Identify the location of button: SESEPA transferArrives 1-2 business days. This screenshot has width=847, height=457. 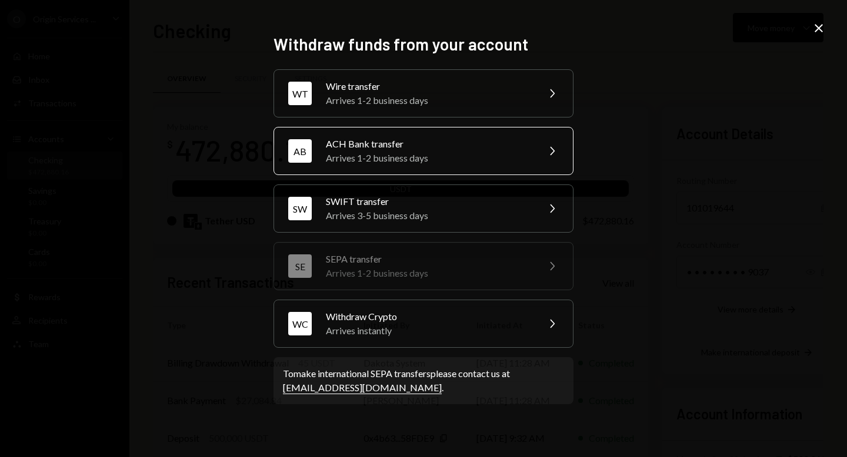
(423, 266).